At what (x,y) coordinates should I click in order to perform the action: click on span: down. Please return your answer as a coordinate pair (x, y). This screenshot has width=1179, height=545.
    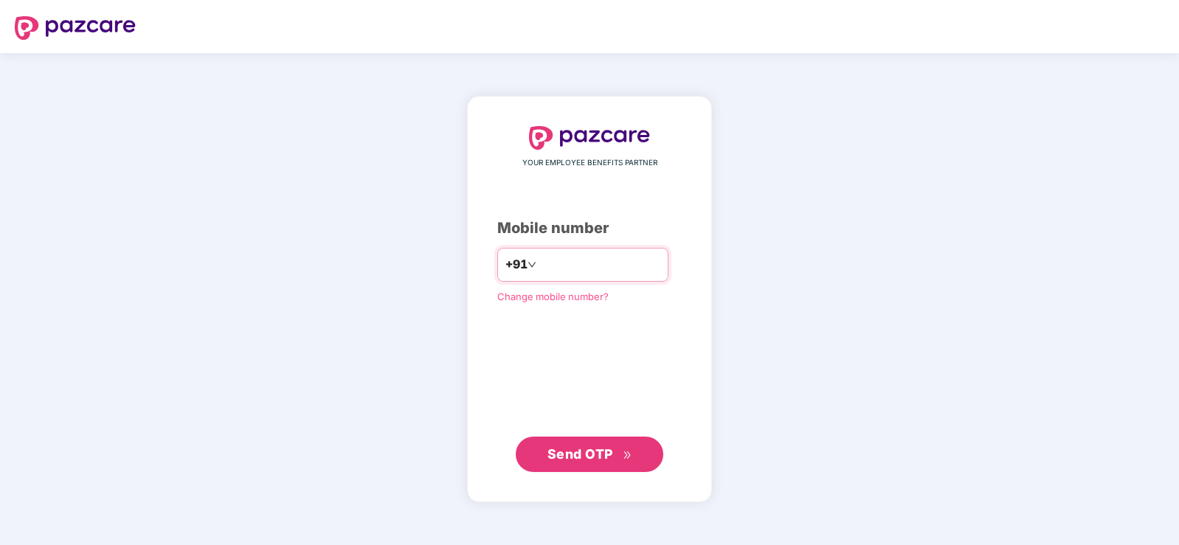
    Looking at the image, I should click on (532, 265).